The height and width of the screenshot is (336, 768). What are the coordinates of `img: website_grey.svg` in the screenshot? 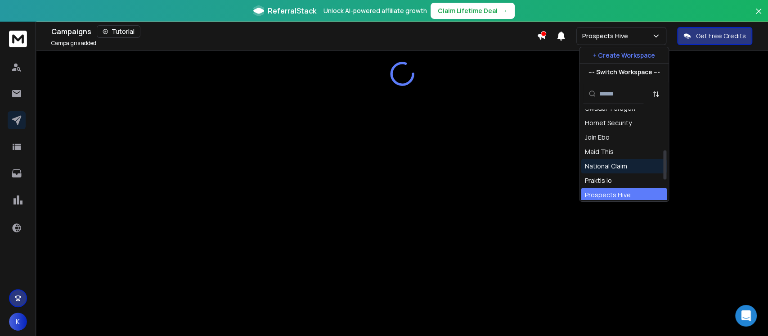 It's located at (18, 27).